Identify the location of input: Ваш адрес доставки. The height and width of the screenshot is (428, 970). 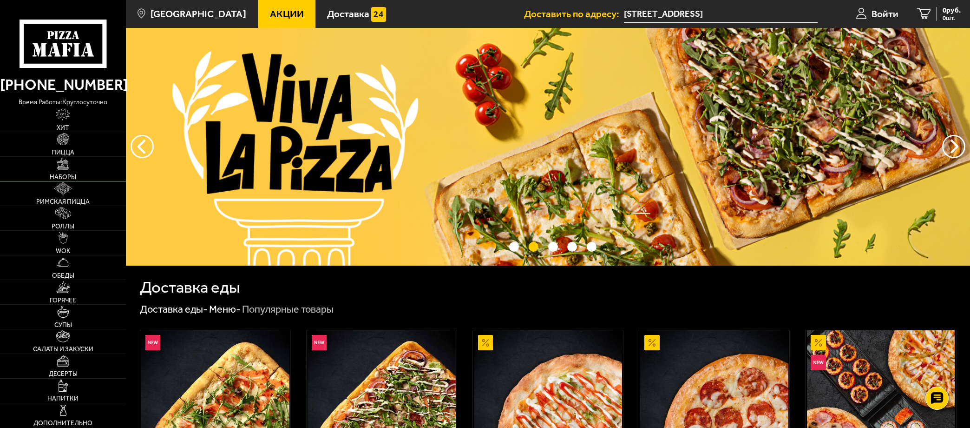
(721, 14).